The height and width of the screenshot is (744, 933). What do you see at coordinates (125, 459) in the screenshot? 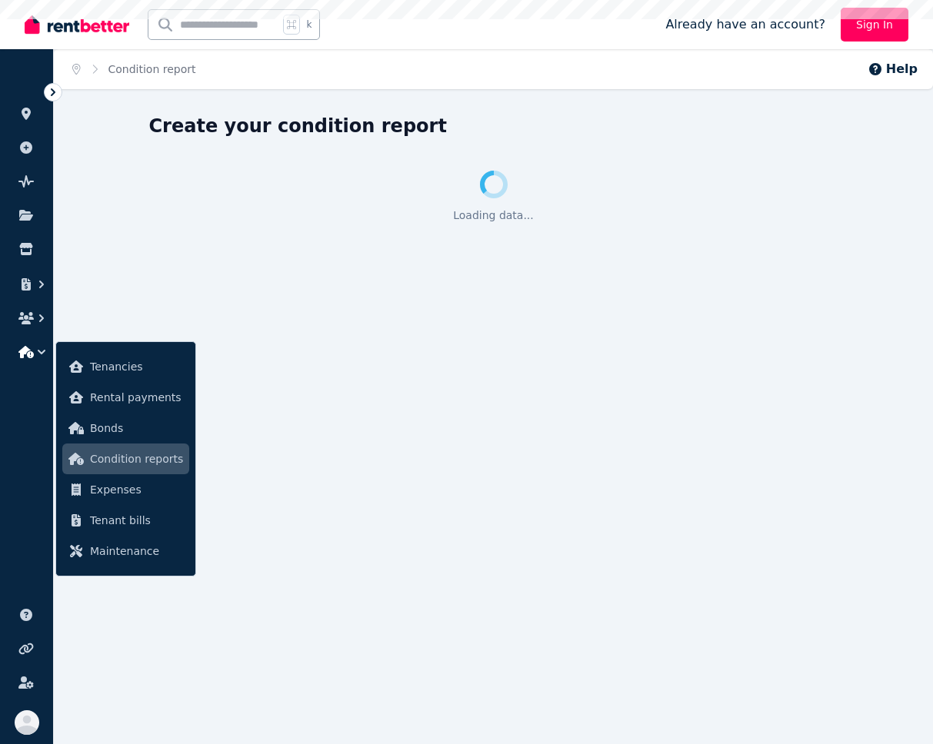
I see `a: Condition reports` at bounding box center [125, 459].